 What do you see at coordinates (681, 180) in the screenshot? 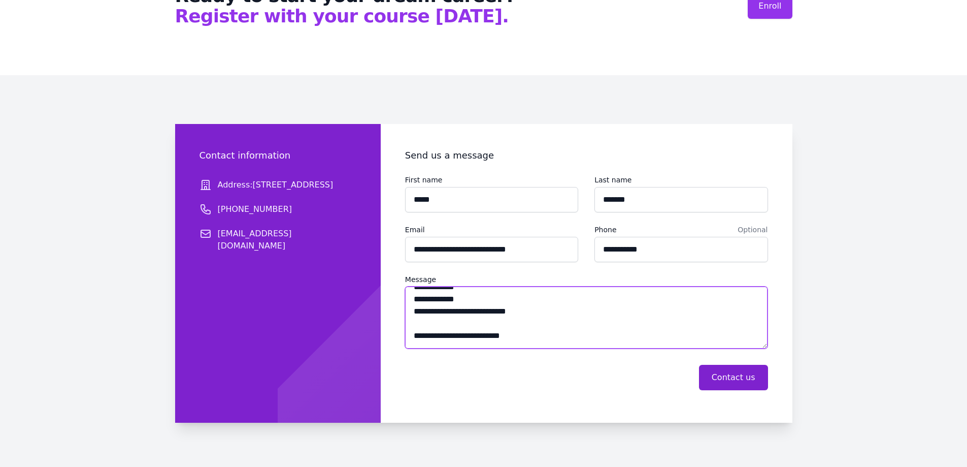
I see `label: Last name` at bounding box center [681, 180].